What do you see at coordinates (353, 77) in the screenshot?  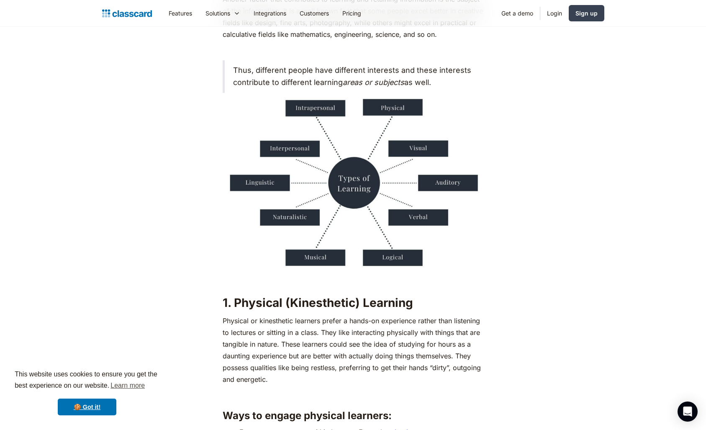 I see `blockquote: Thus, different people have different interests and these interests contribute to different learn...` at bounding box center [353, 77].